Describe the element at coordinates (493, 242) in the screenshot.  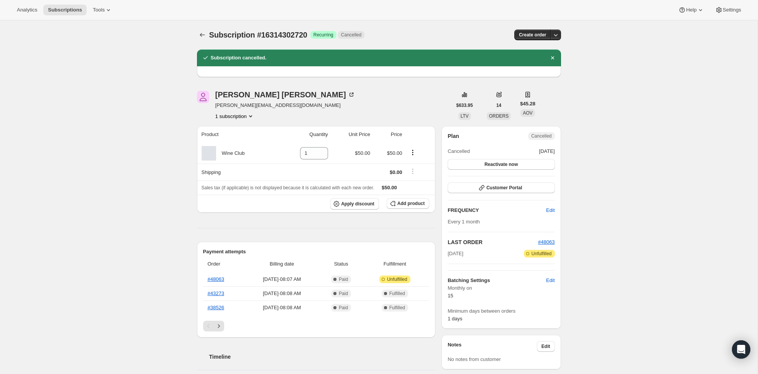
I see `h2: LAST ORDER` at that location.